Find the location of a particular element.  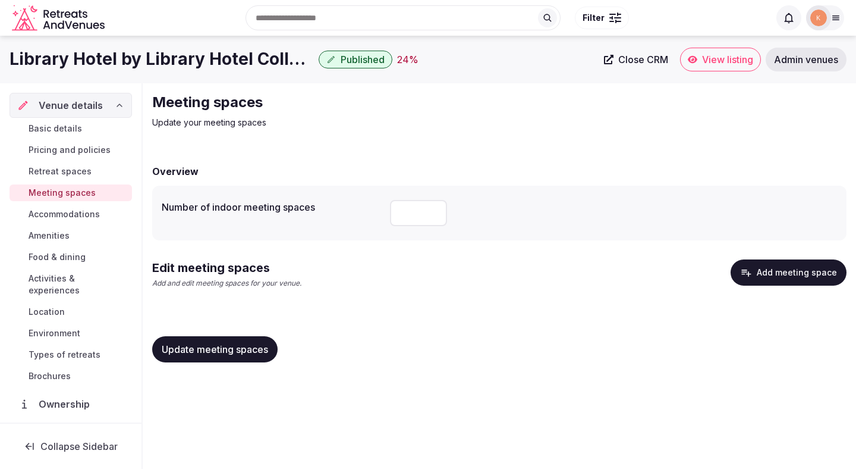

span: Collapse Sidebar is located at coordinates (79, 446).